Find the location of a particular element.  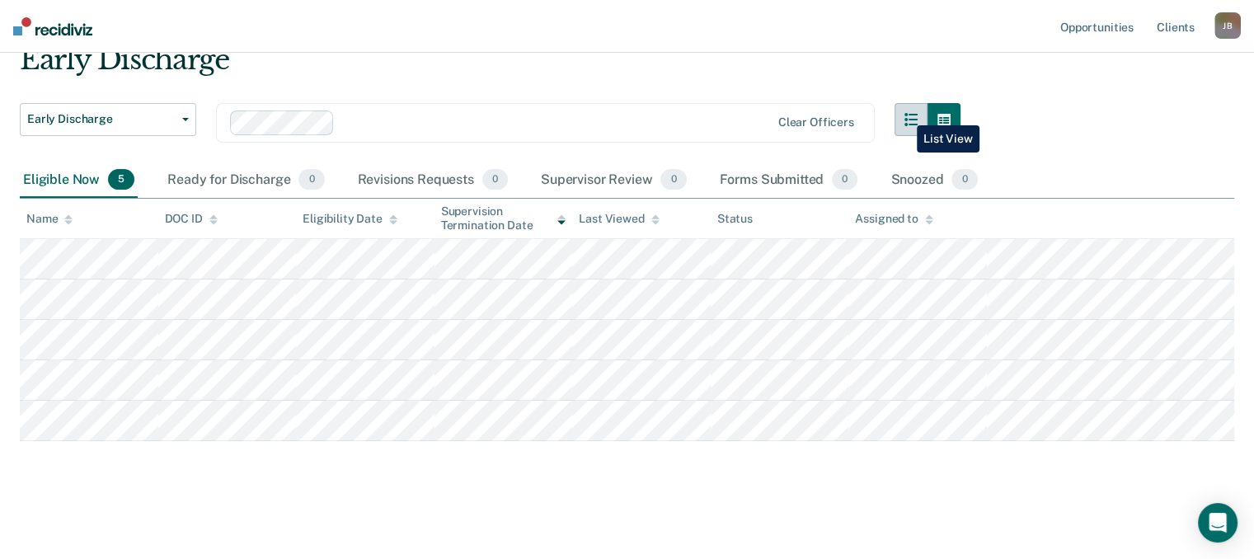

button: Early Discharge is located at coordinates (108, 120).